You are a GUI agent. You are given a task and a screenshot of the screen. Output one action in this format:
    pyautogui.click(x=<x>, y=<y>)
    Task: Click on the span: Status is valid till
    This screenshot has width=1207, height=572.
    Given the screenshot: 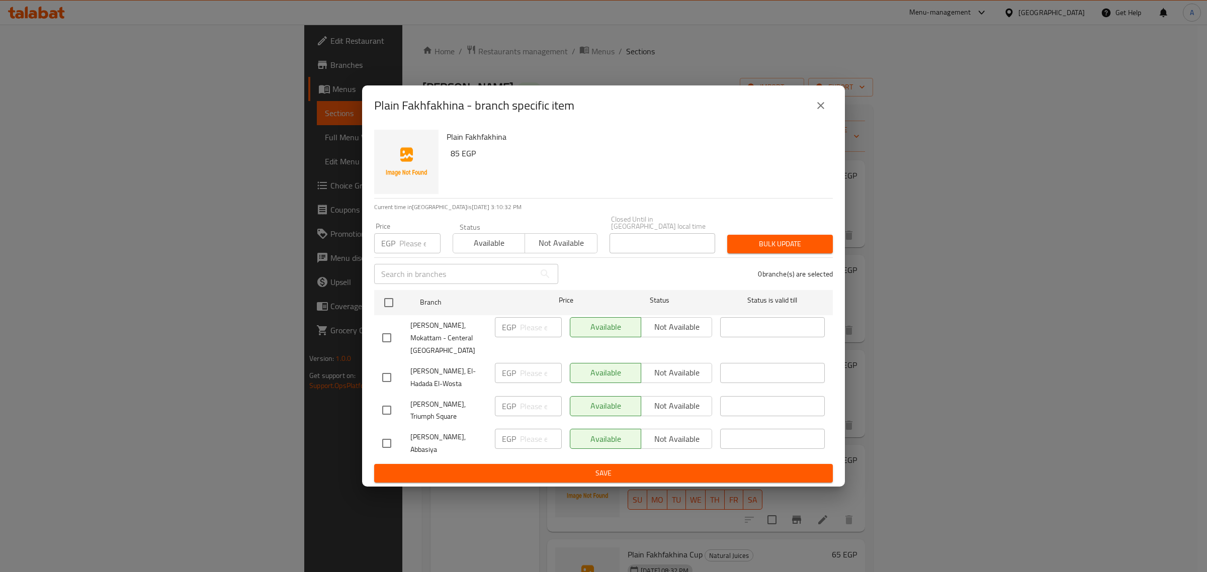 What is the action you would take?
    pyautogui.click(x=772, y=300)
    